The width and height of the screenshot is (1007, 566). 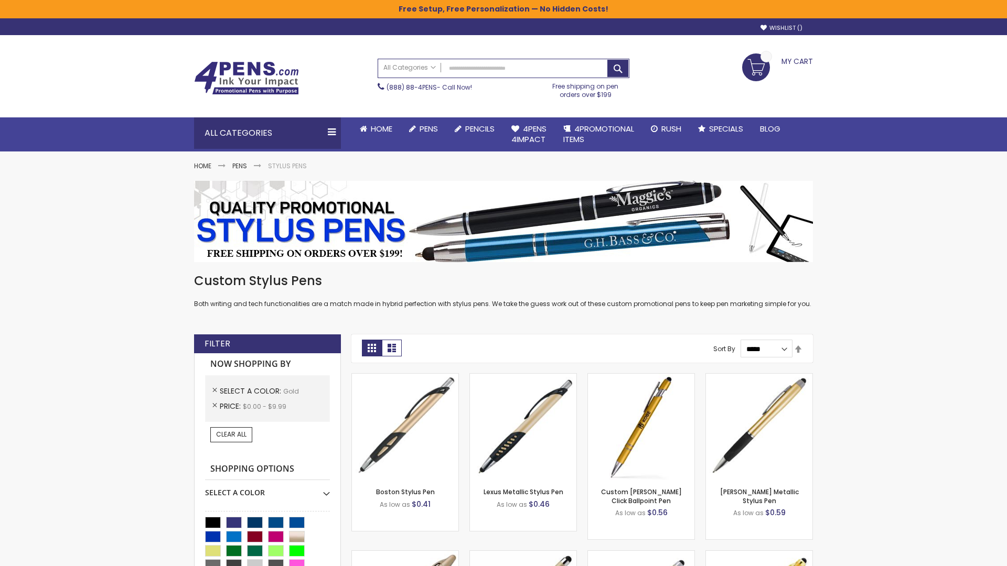 What do you see at coordinates (231, 406) in the screenshot?
I see `span: Price` at bounding box center [231, 406].